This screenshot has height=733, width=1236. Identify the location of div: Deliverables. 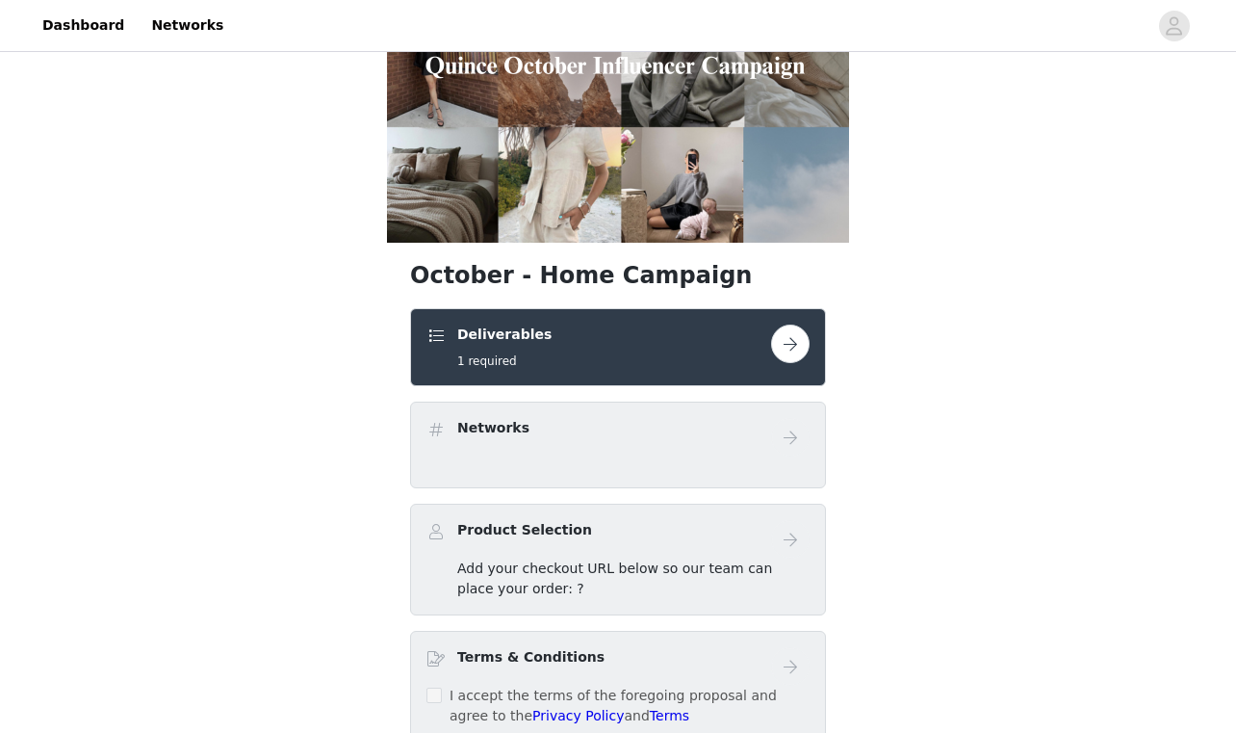
(618, 347).